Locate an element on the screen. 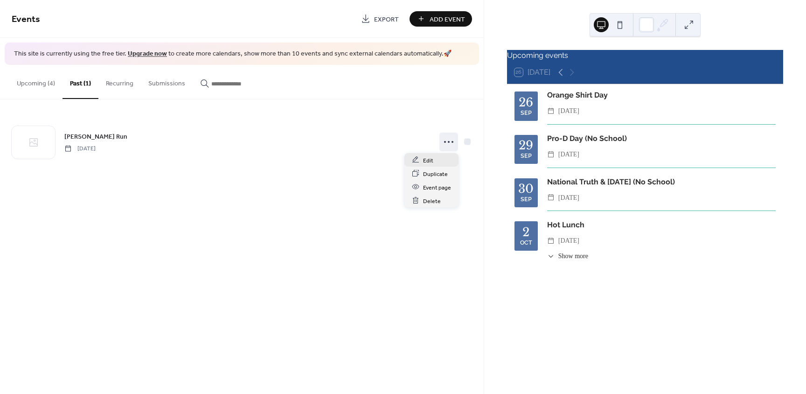 Image resolution: width=806 pixels, height=394 pixels. span: Add Event is located at coordinates (447, 19).